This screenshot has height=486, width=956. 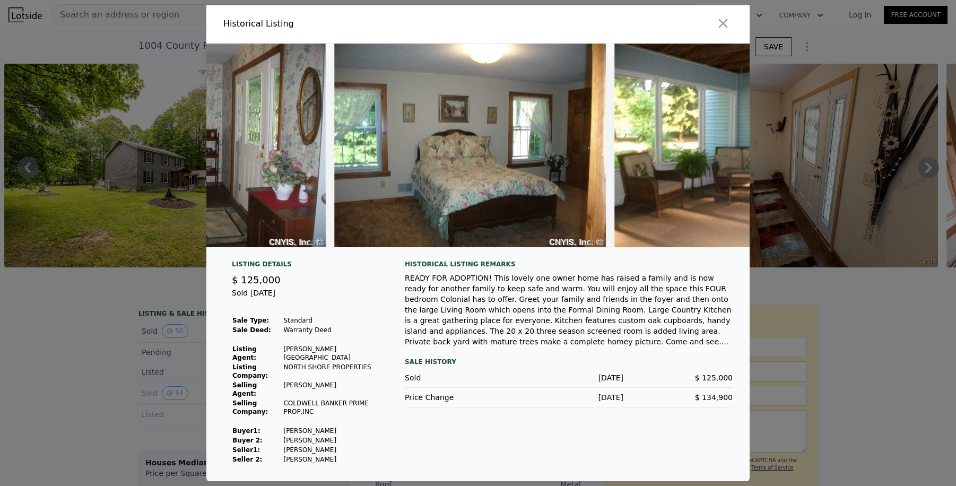 I want to click on div: Sale History, so click(x=569, y=362).